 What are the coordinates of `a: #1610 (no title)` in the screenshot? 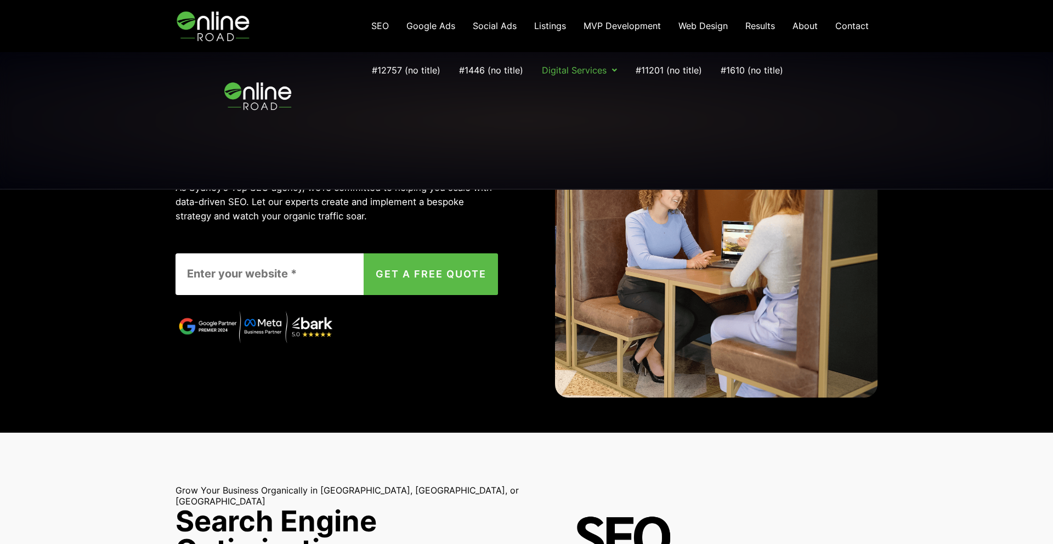 It's located at (752, 70).